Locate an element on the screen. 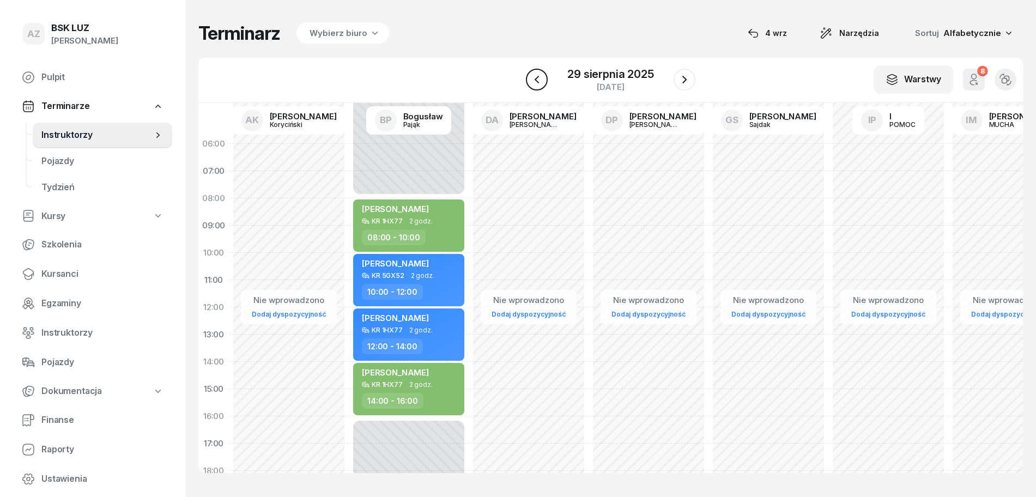 The image size is (1036, 497). div: POMOC is located at coordinates (902, 124).